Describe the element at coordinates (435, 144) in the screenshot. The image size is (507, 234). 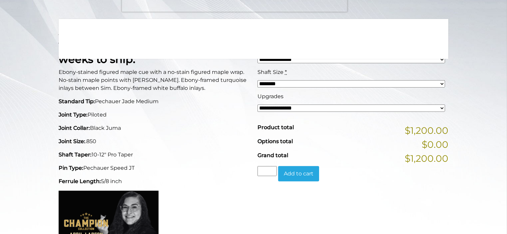
I see `span: $0.00` at that location.